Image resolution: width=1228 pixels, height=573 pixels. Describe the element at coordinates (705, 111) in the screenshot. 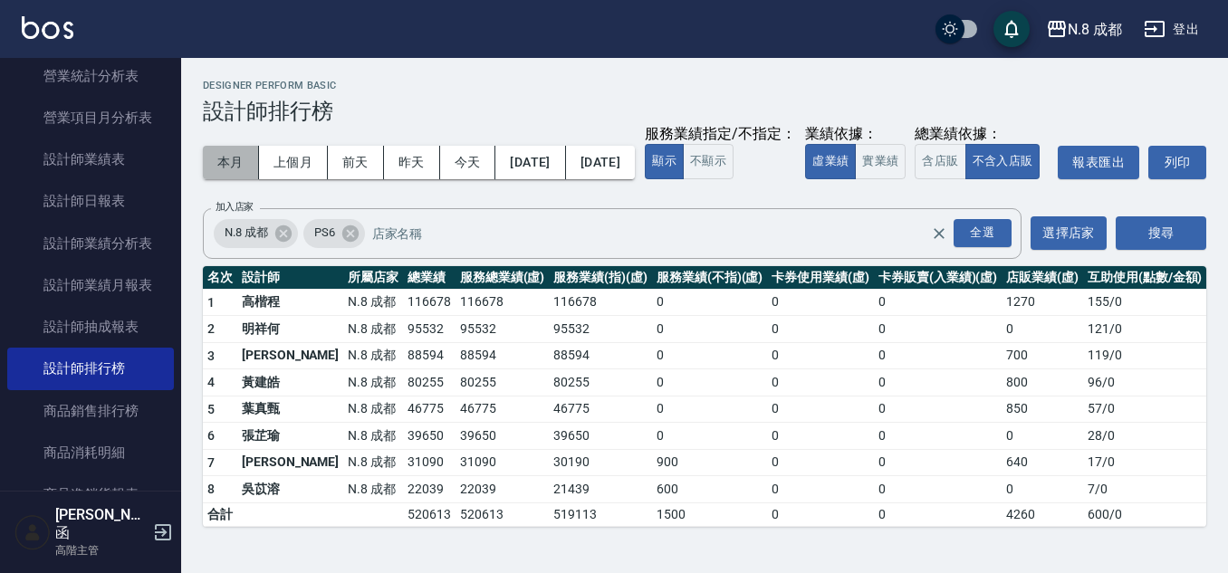

I see `h3: 設計師排行榜` at that location.